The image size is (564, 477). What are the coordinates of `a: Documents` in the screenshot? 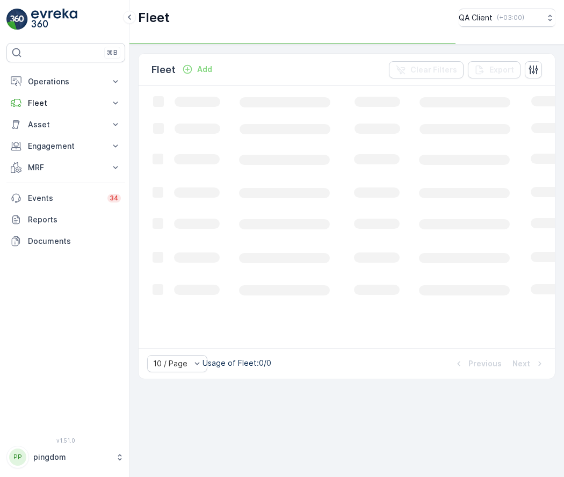 It's located at (66, 241).